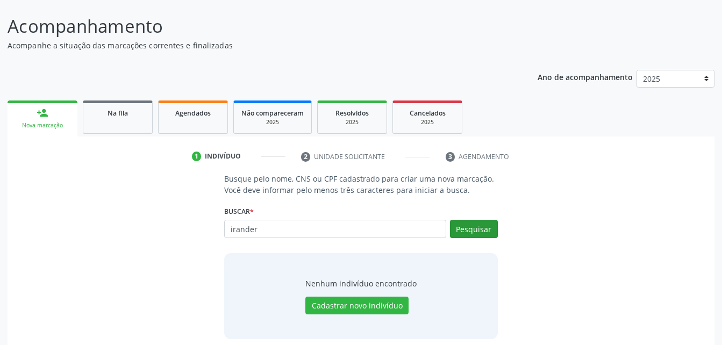  Describe the element at coordinates (474, 229) in the screenshot. I see `button: Pesquisar` at that location.